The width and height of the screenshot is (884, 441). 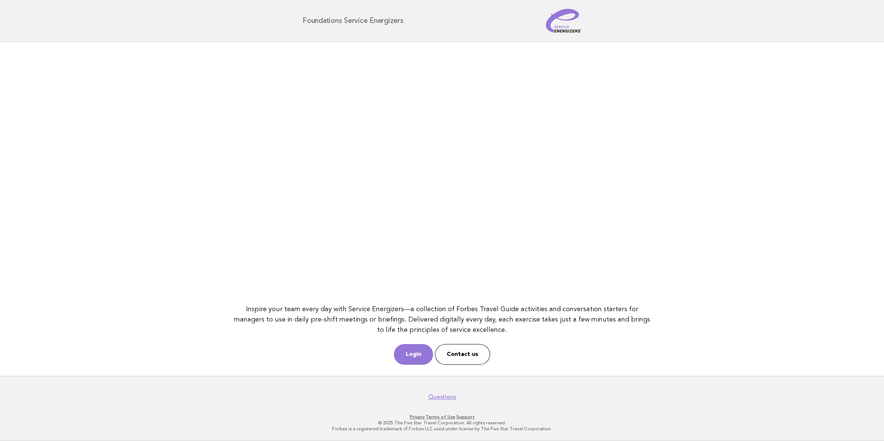 What do you see at coordinates (442, 397) in the screenshot?
I see `a: Questions` at bounding box center [442, 397].